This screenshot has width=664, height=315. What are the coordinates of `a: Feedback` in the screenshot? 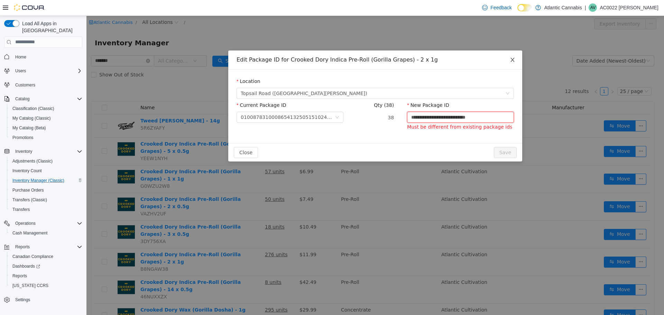 It's located at (497, 8).